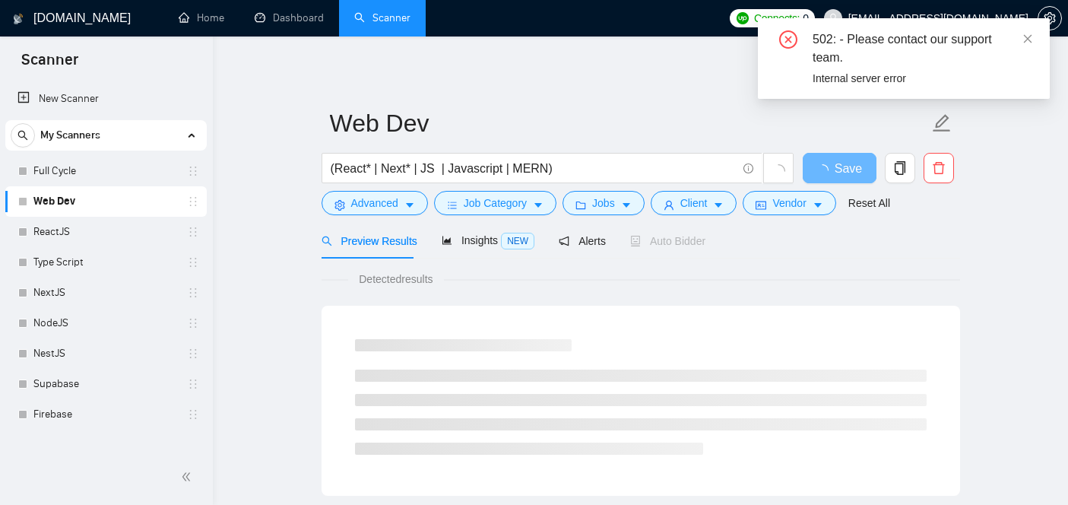 The image size is (1068, 505). Describe the element at coordinates (23, 135) in the screenshot. I see `button: search` at that location.